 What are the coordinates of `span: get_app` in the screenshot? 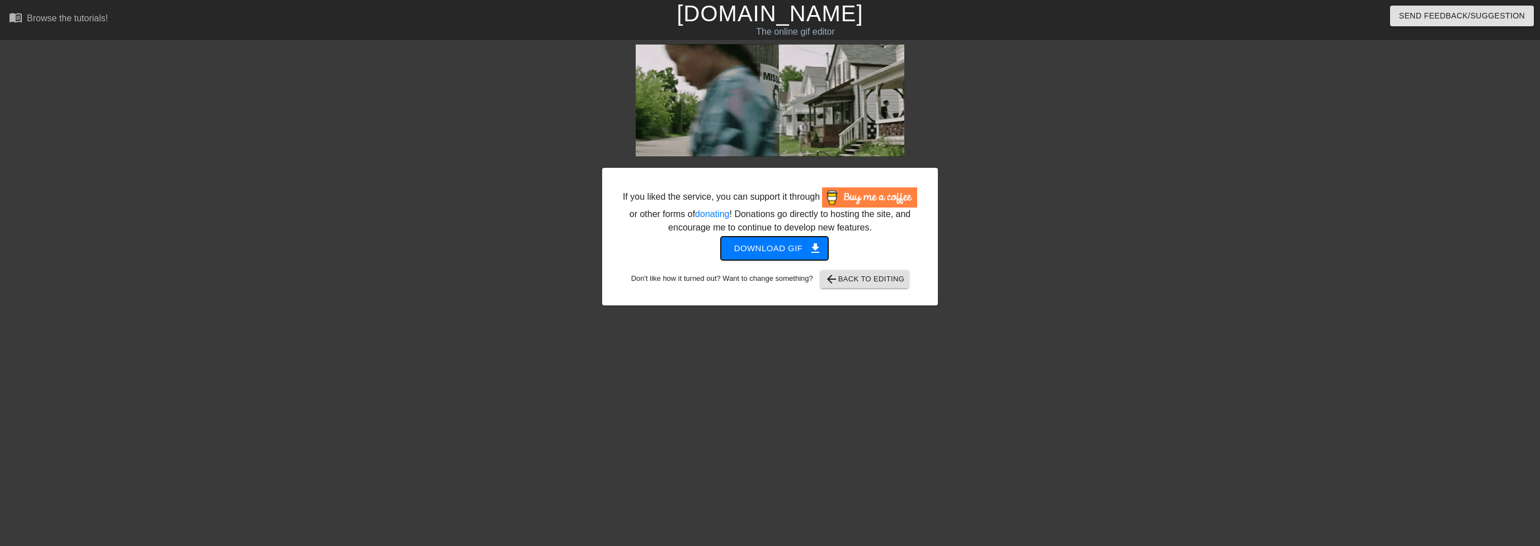 It's located at (815, 248).